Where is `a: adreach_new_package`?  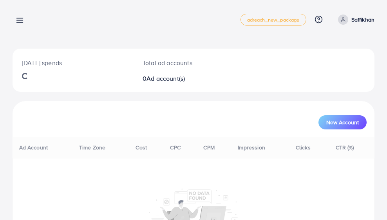
a: adreach_new_package is located at coordinates (274, 20).